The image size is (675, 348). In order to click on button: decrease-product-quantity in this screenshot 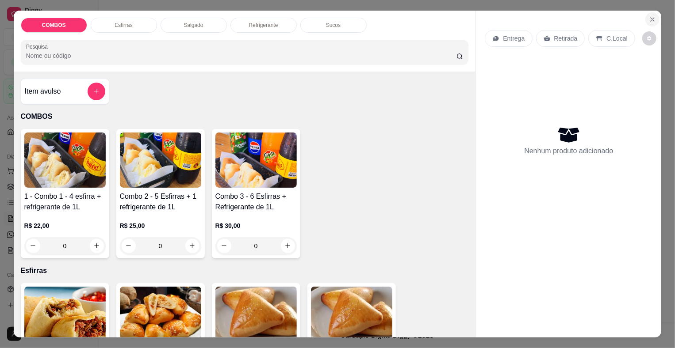, I will do `click(649, 38)`.